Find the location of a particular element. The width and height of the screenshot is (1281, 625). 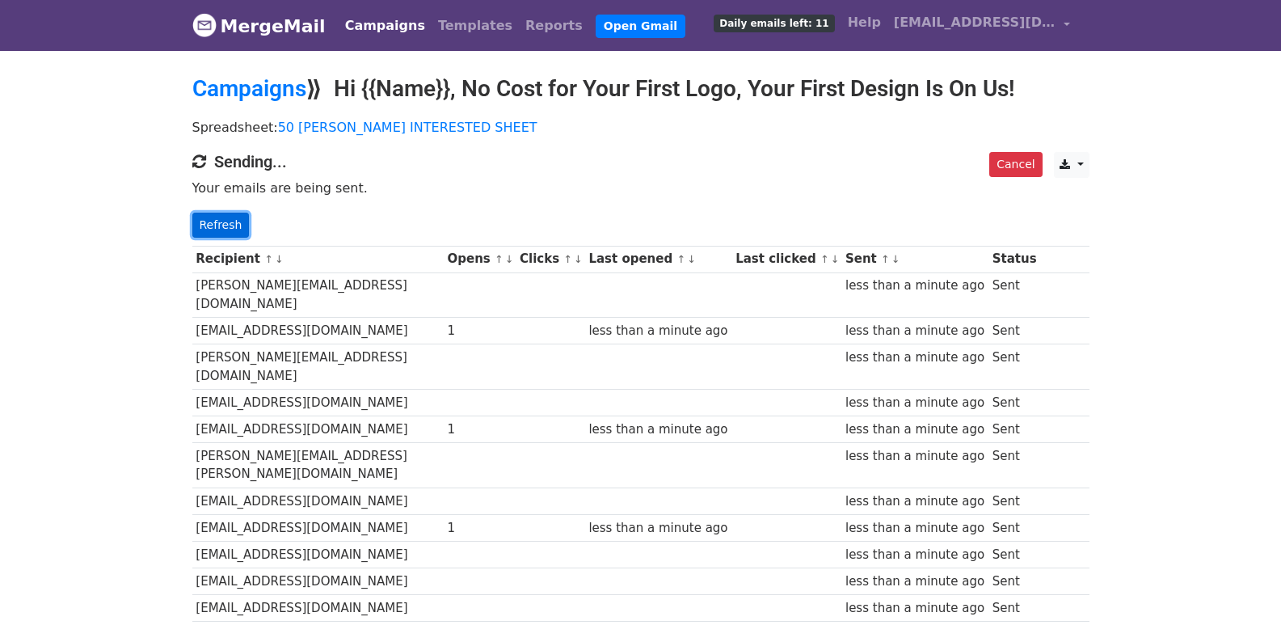

a: Open Gmail is located at coordinates (640, 26).